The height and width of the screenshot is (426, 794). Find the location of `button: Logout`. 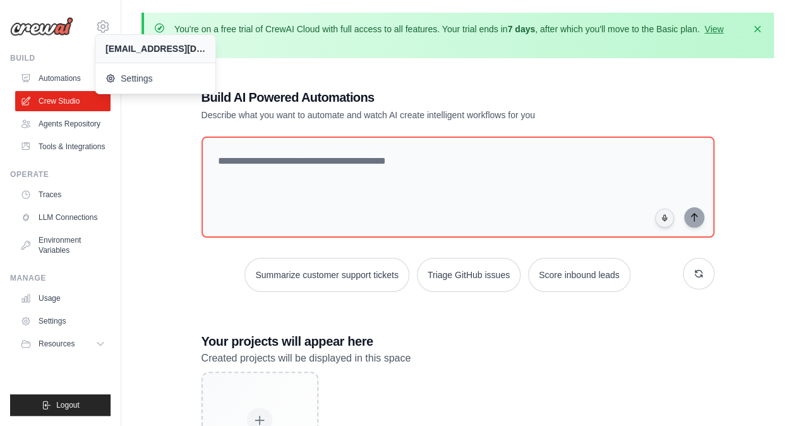

button: Logout is located at coordinates (60, 405).